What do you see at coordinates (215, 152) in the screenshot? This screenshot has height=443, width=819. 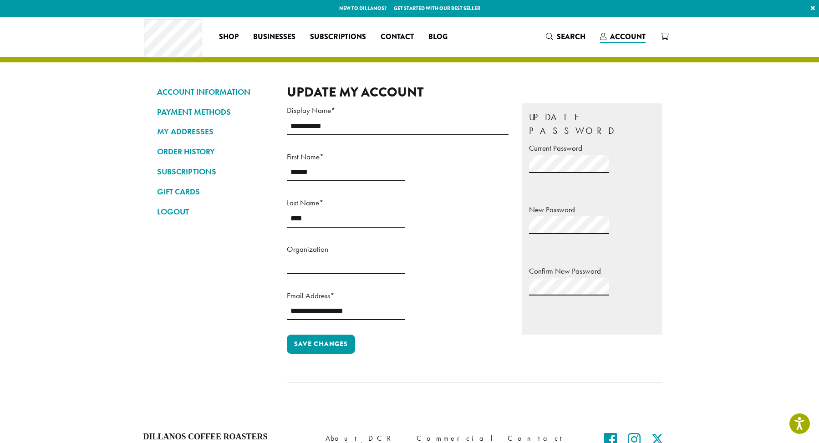 I see `a: ORDER HISTORY` at bounding box center [215, 152].